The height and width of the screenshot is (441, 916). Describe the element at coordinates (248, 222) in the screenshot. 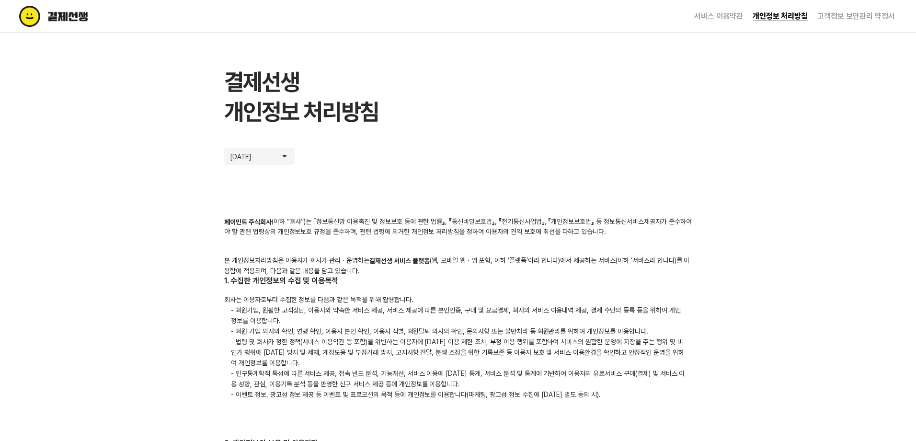

I see `b: 페이민트 주식회사` at that location.